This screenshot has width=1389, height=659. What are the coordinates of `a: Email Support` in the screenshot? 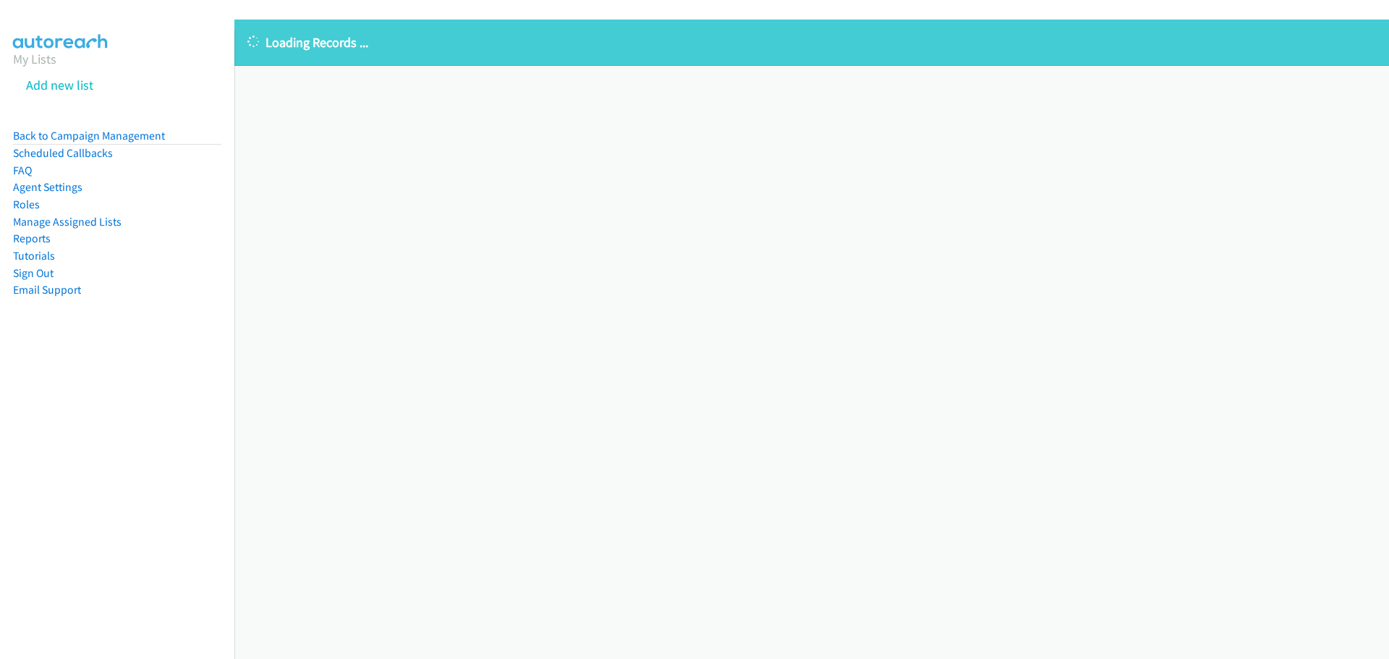 It's located at (47, 289).